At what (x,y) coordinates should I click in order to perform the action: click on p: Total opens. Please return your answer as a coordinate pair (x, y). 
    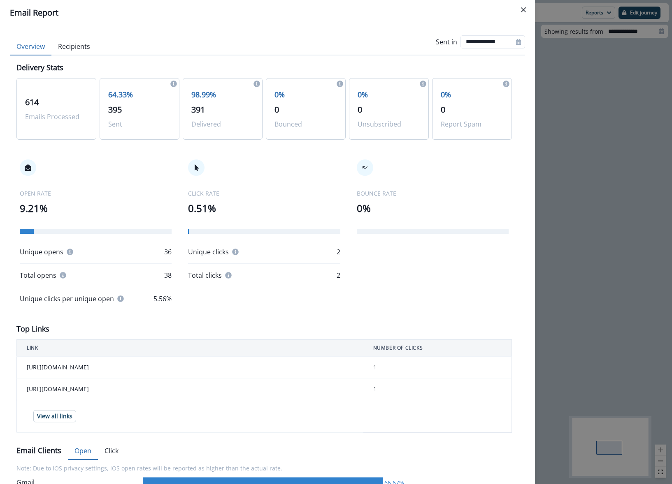
    Looking at the image, I should click on (38, 276).